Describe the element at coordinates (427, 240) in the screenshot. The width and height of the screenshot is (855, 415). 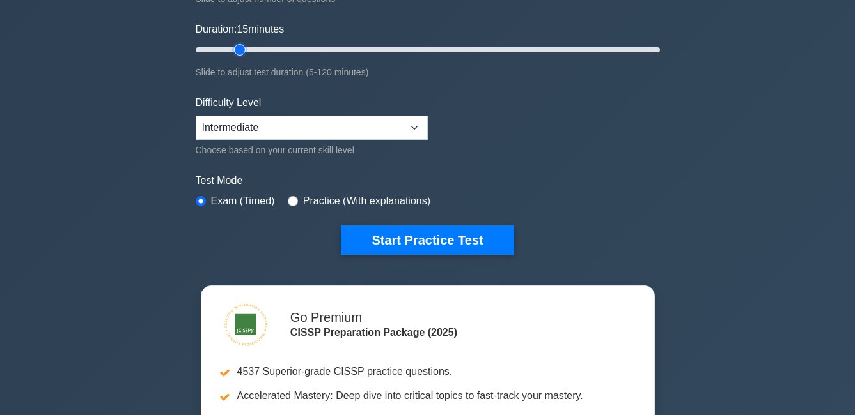
I see `button: Start Practice Test` at that location.